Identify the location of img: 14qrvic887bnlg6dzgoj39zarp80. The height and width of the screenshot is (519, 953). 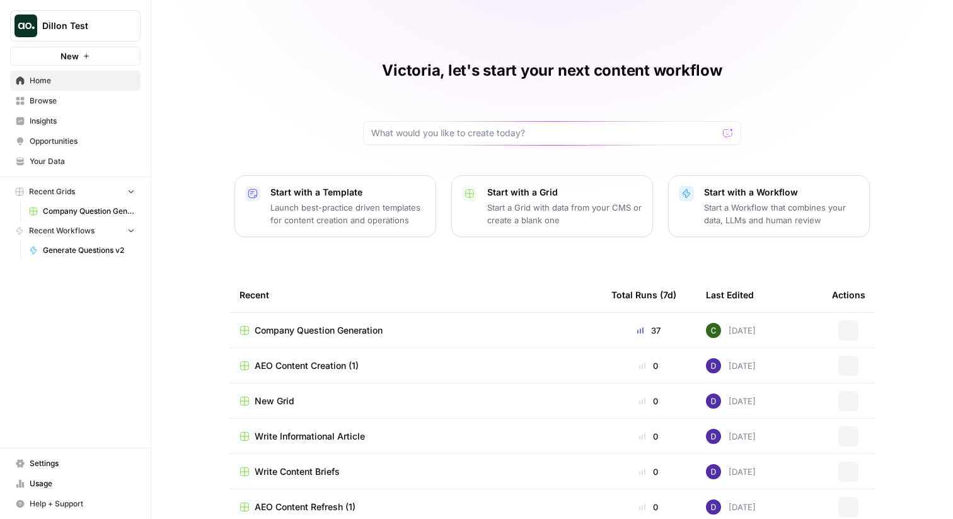
(714, 330).